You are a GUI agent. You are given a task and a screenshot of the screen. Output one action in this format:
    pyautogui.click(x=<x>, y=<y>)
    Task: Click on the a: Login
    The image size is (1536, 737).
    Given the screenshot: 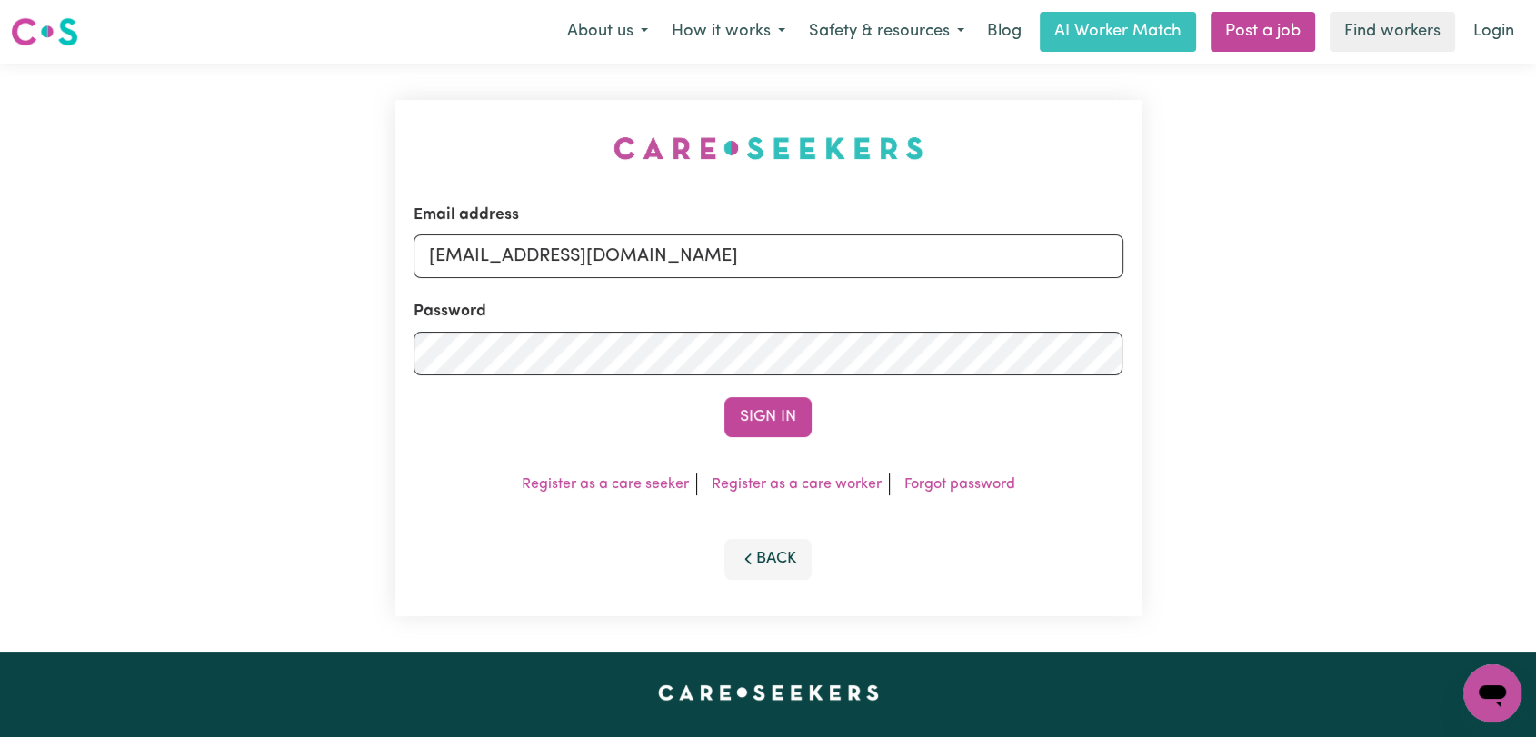 What is the action you would take?
    pyautogui.click(x=1494, y=32)
    